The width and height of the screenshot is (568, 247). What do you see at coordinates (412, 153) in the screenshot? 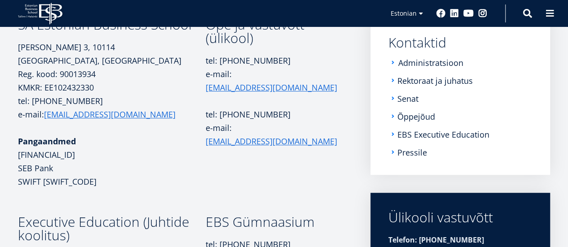
I see `a: Pressile` at bounding box center [412, 153].